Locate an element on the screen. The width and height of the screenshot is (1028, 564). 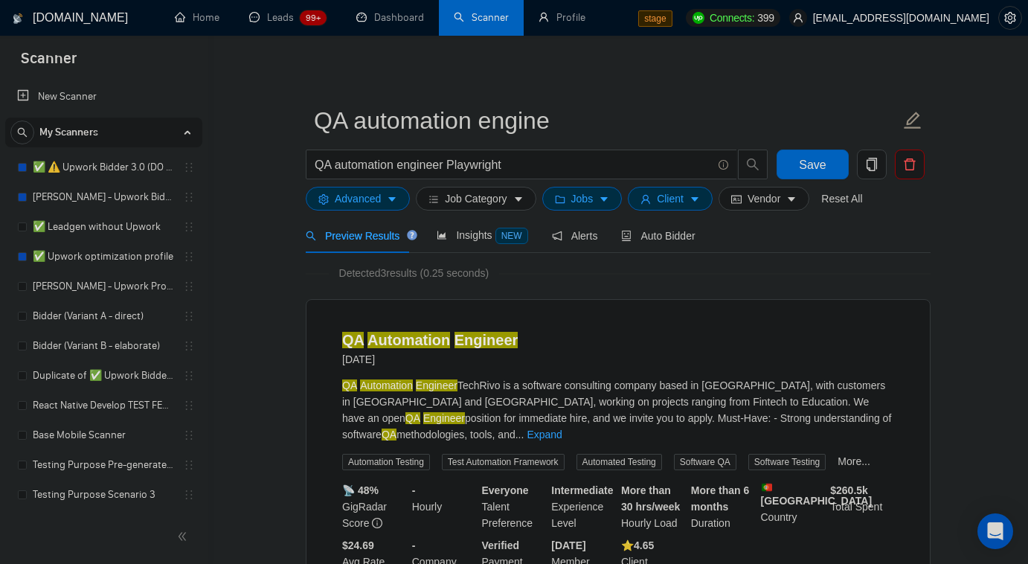
a: Expand is located at coordinates (544, 434).